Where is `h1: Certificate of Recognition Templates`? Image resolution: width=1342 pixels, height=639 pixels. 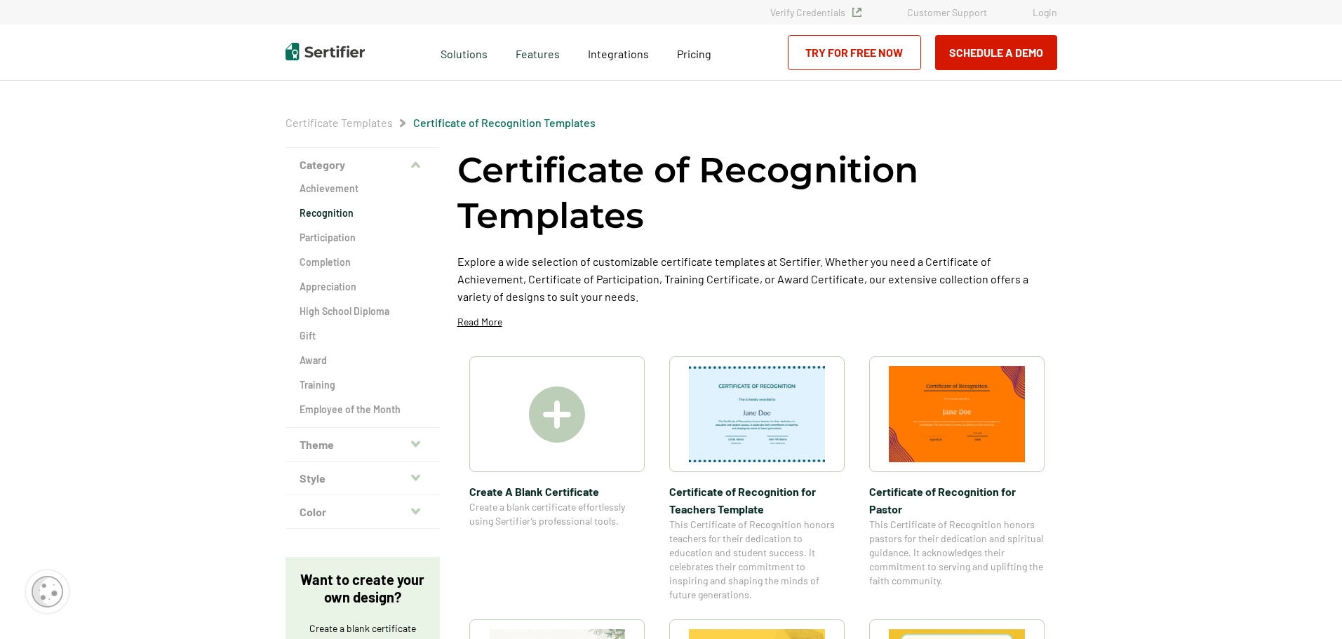 h1: Certificate of Recognition Templates is located at coordinates (757, 193).